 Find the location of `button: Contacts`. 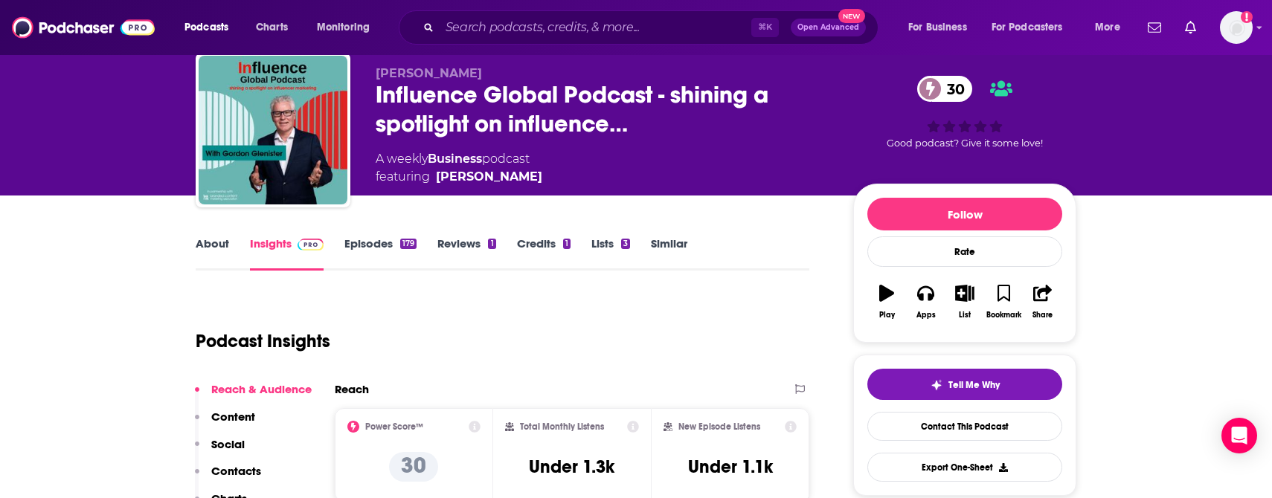

button: Contacts is located at coordinates (228, 478).